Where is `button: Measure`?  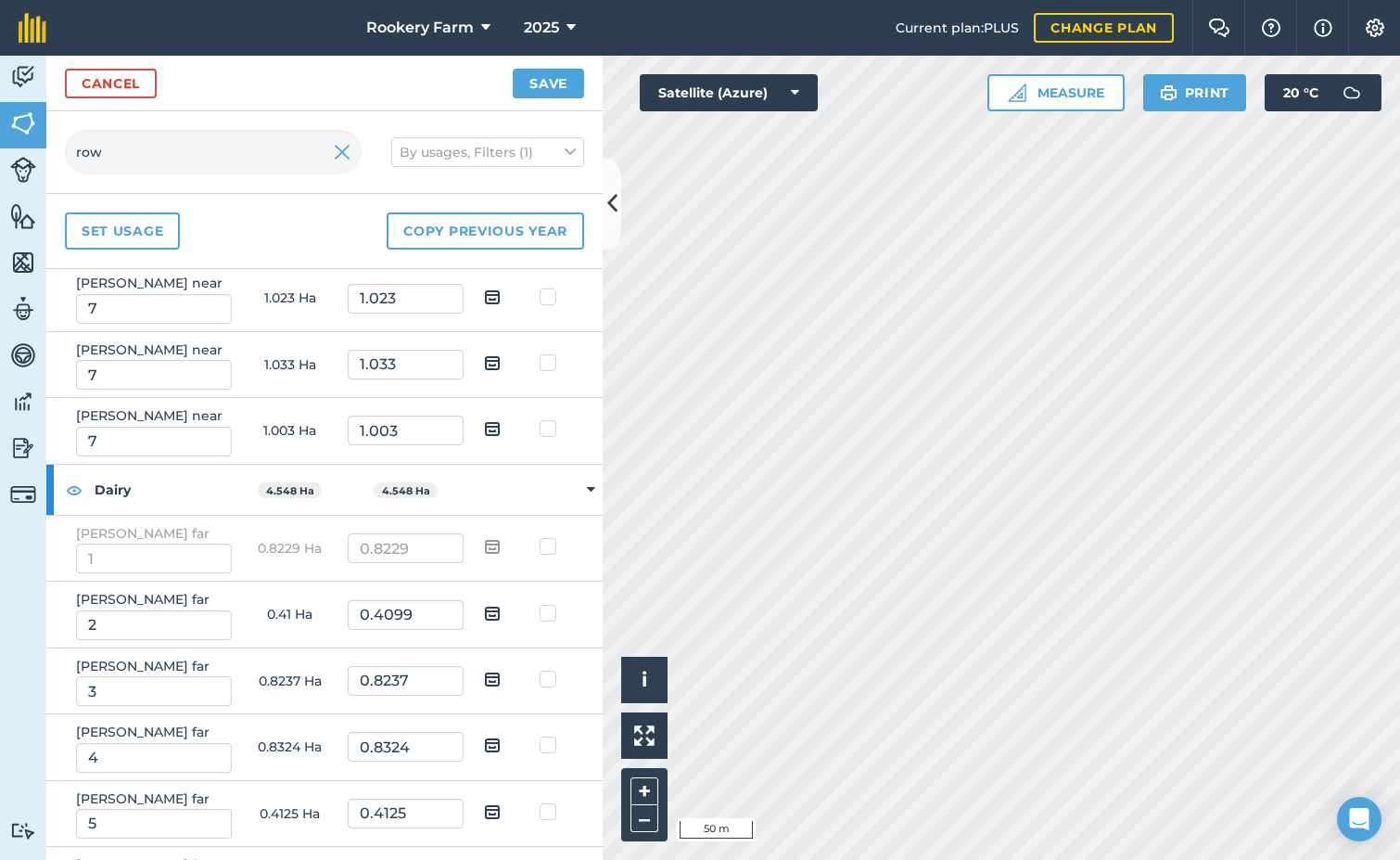
button: Measure is located at coordinates (1056, 92).